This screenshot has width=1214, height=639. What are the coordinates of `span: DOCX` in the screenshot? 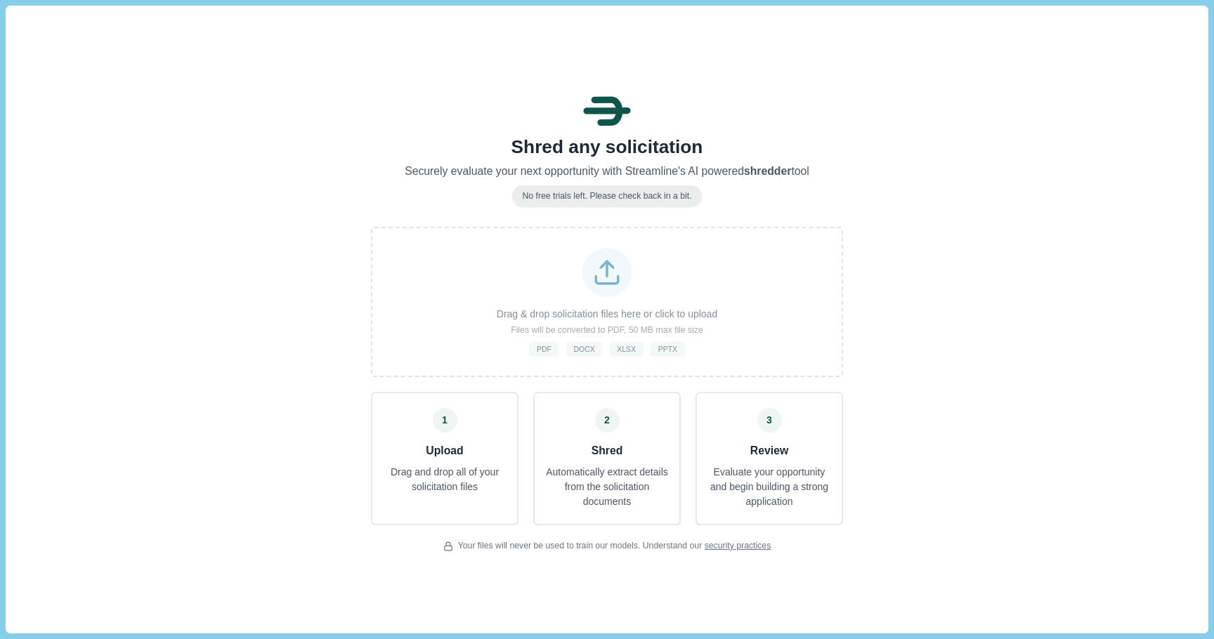 It's located at (584, 349).